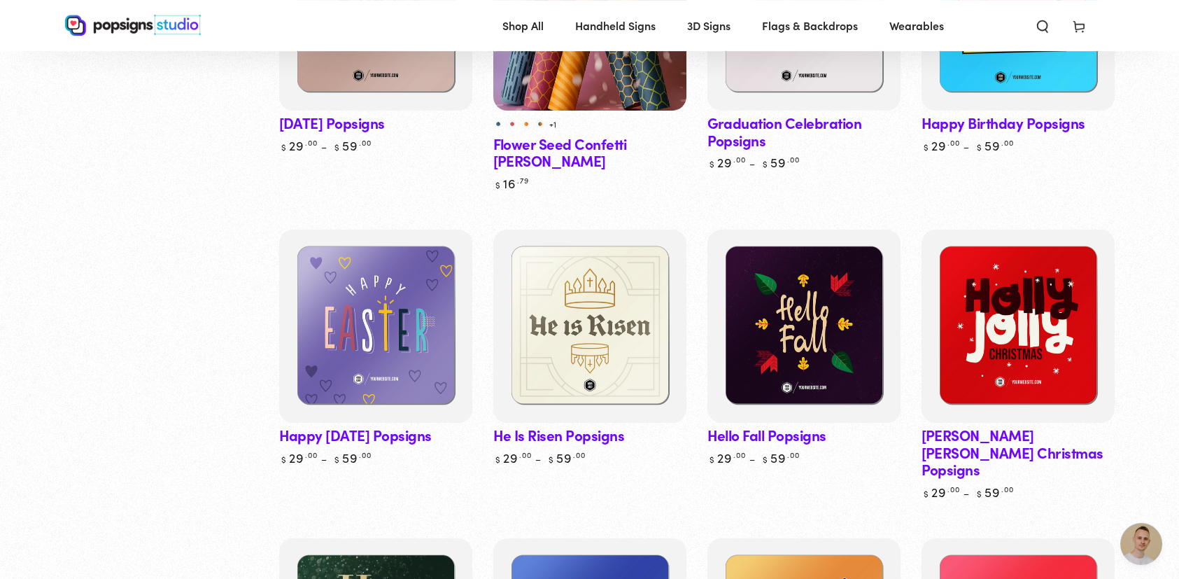  I want to click on summary: Search our site, so click(1043, 25).